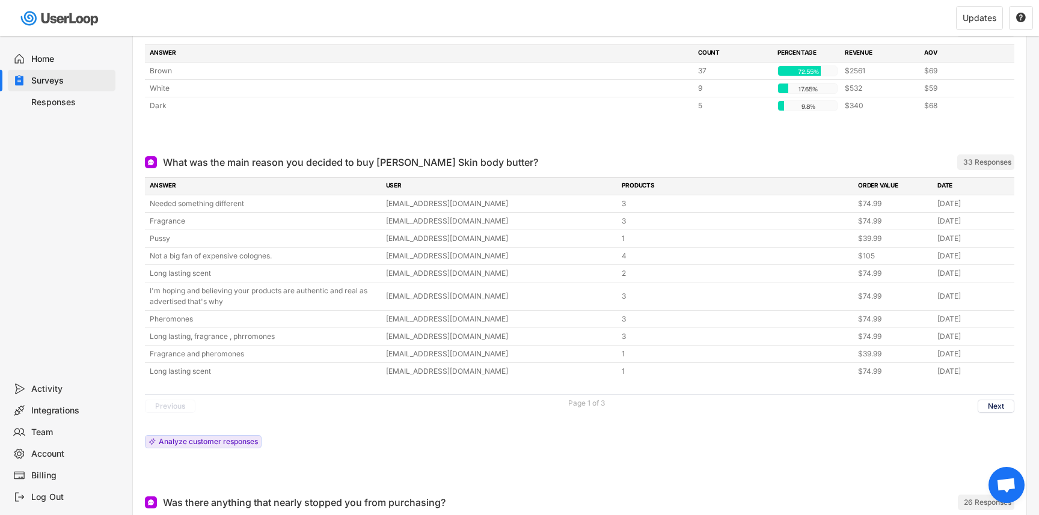 Image resolution: width=1039 pixels, height=515 pixels. I want to click on div: White, so click(420, 88).